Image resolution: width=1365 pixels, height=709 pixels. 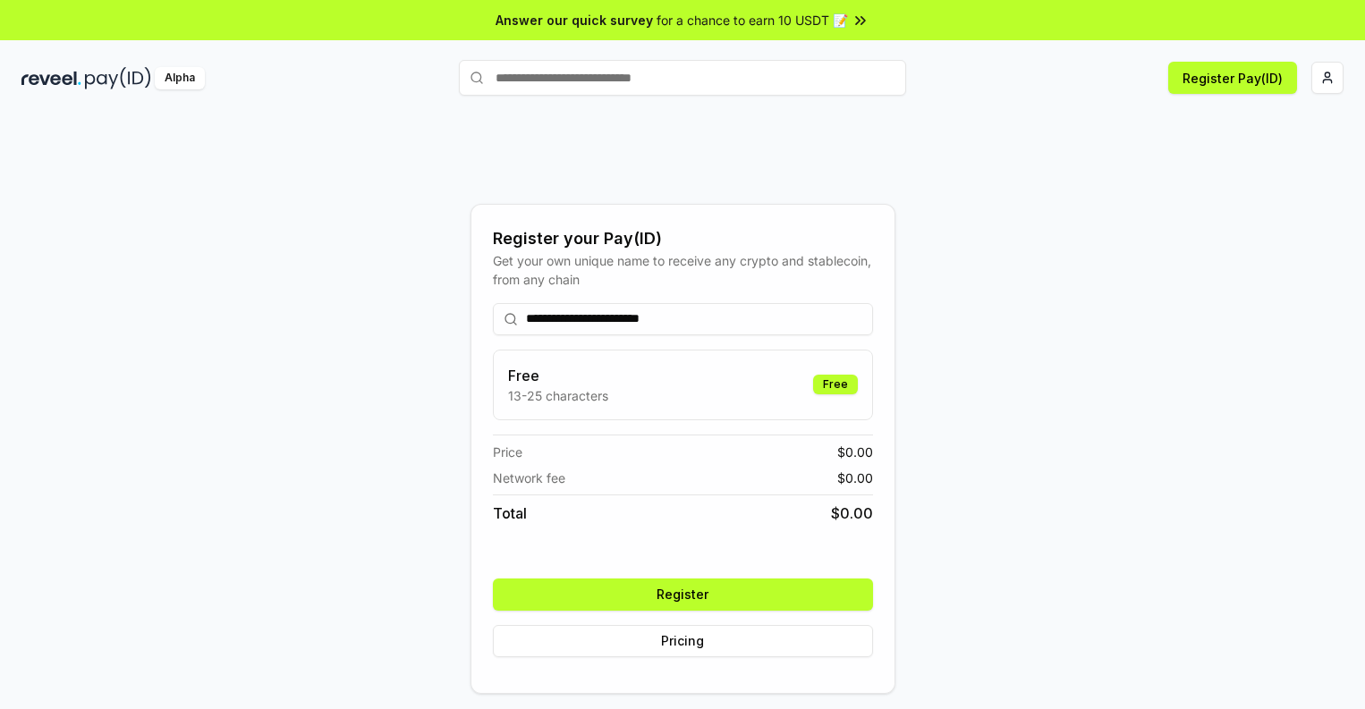 I want to click on span: for a chance to earn 10 USDT 📝, so click(x=752, y=20).